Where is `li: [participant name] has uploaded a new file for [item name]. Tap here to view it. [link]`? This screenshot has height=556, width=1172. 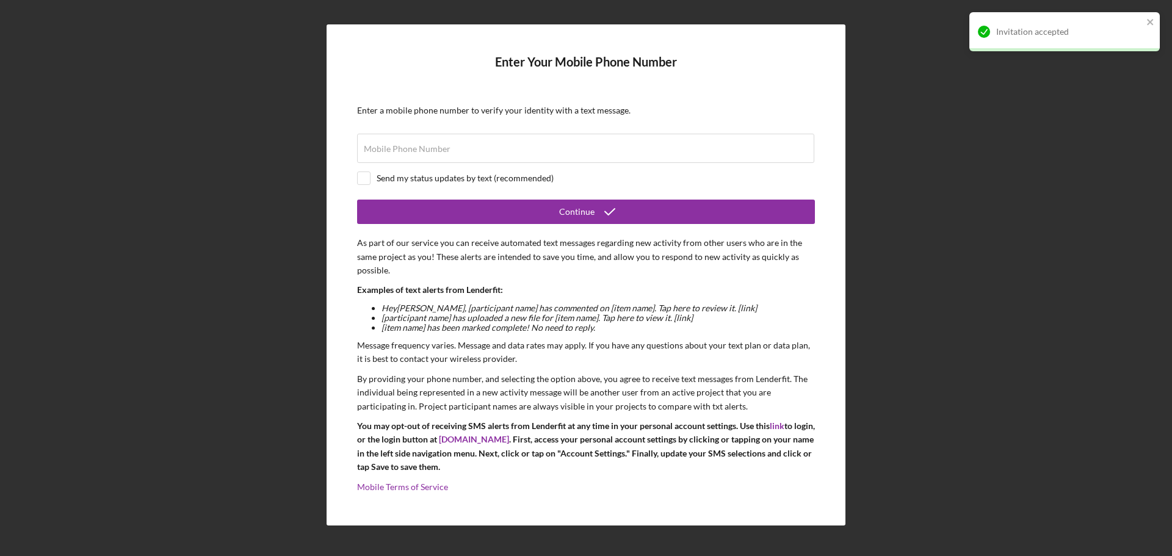
li: [participant name] has uploaded a new file for [item name]. Tap here to view it. [link] is located at coordinates (598, 318).